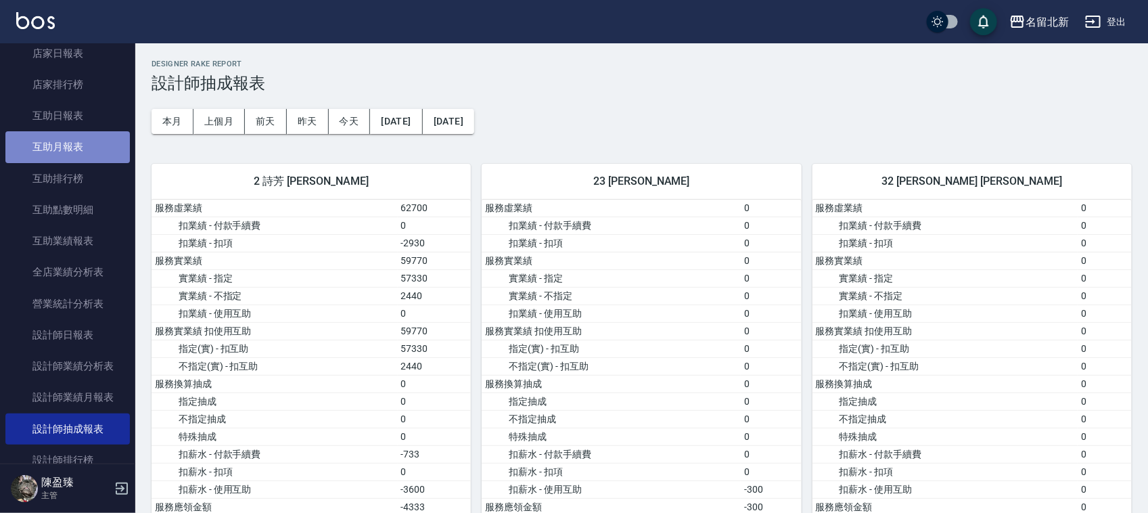 The image size is (1148, 513). I want to click on img: Logo, so click(35, 20).